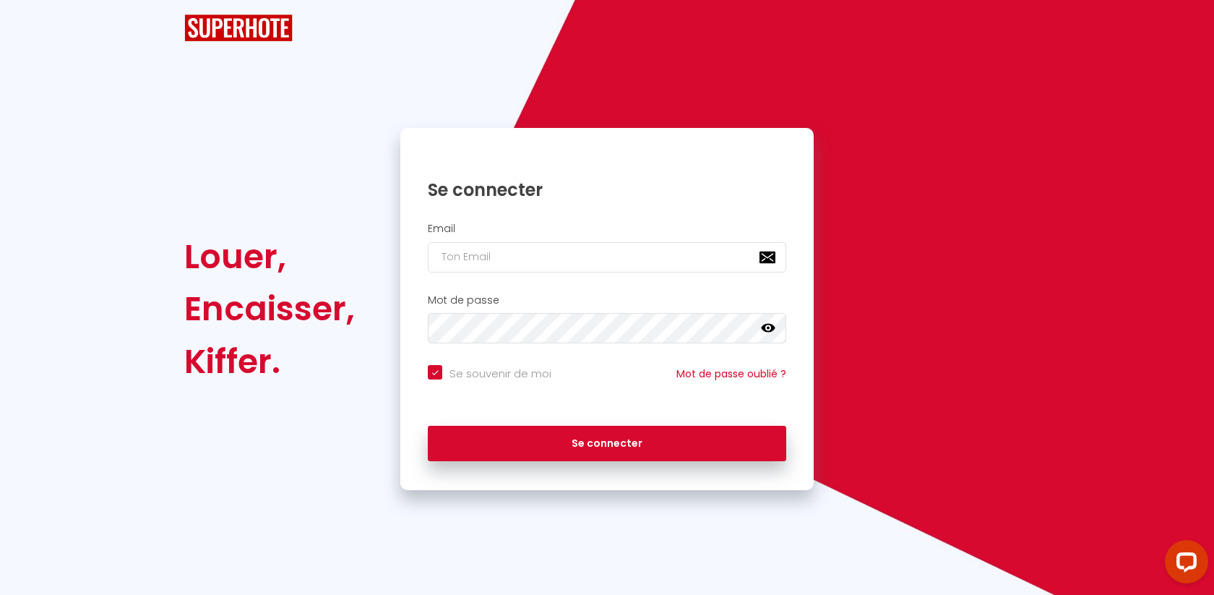 This screenshot has width=1214, height=595. What do you see at coordinates (33, 27) in the screenshot?
I see `button: Open LiveChat chat widget` at bounding box center [33, 27].